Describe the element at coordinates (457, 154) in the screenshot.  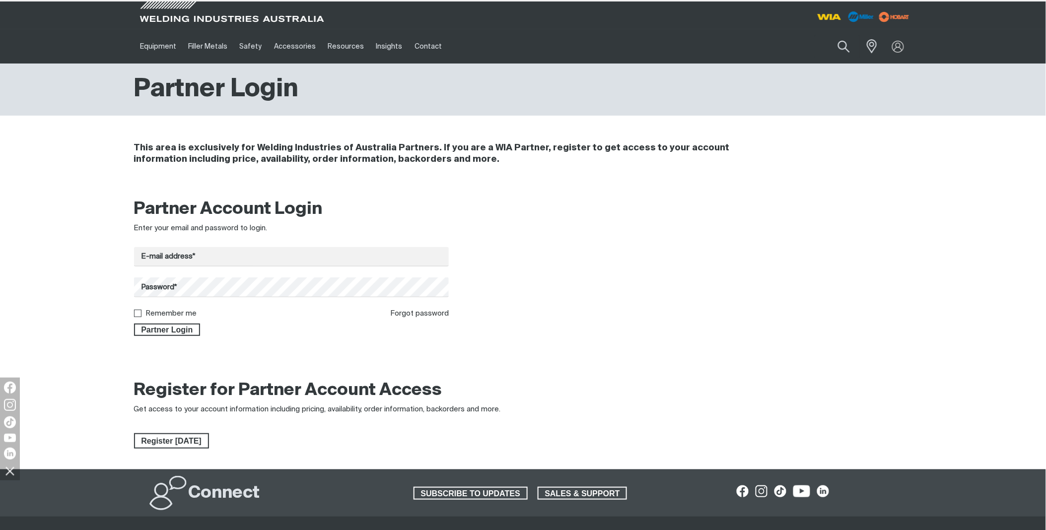
I see `h4: This area is exclusively for Welding Industries of Australia Partners. If you are a WIA Partner, ...` at that location.